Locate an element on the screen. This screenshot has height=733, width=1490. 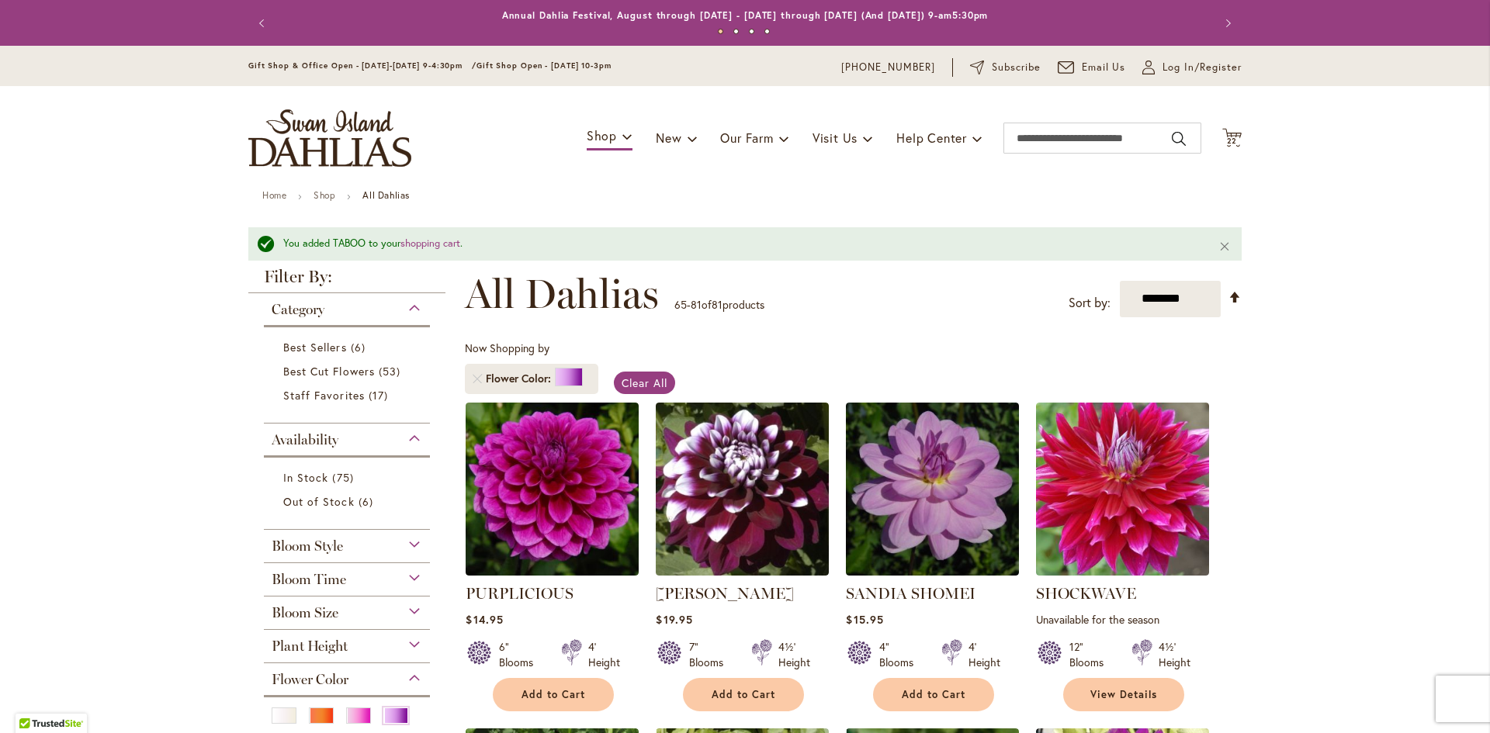
button: Next is located at coordinates (1226, 23).